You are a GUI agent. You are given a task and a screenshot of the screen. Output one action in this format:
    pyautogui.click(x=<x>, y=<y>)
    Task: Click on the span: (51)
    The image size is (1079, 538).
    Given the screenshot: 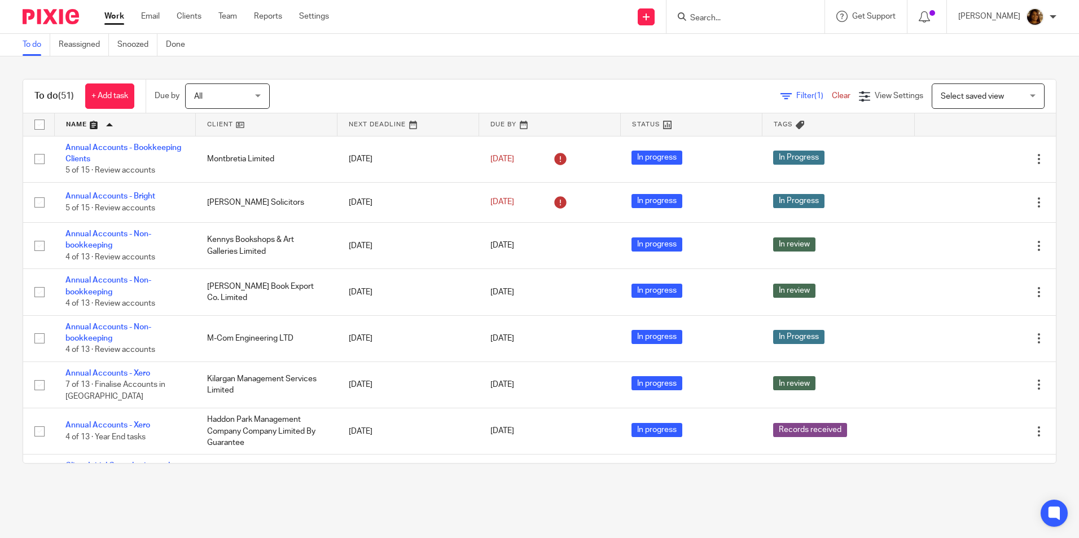 What is the action you would take?
    pyautogui.click(x=66, y=96)
    